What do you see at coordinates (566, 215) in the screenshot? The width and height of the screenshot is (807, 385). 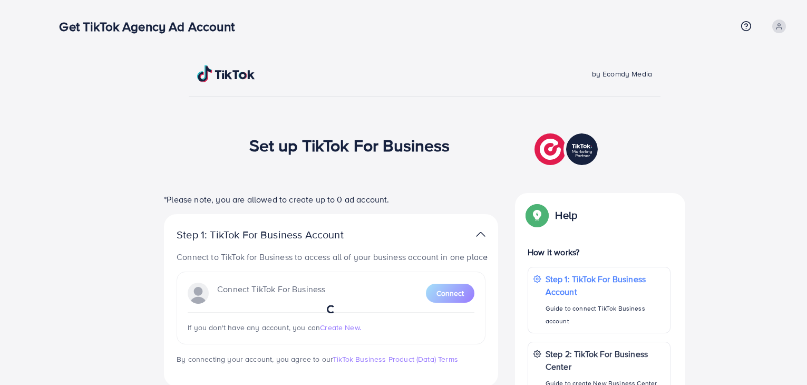 I see `p: Help` at bounding box center [566, 215].